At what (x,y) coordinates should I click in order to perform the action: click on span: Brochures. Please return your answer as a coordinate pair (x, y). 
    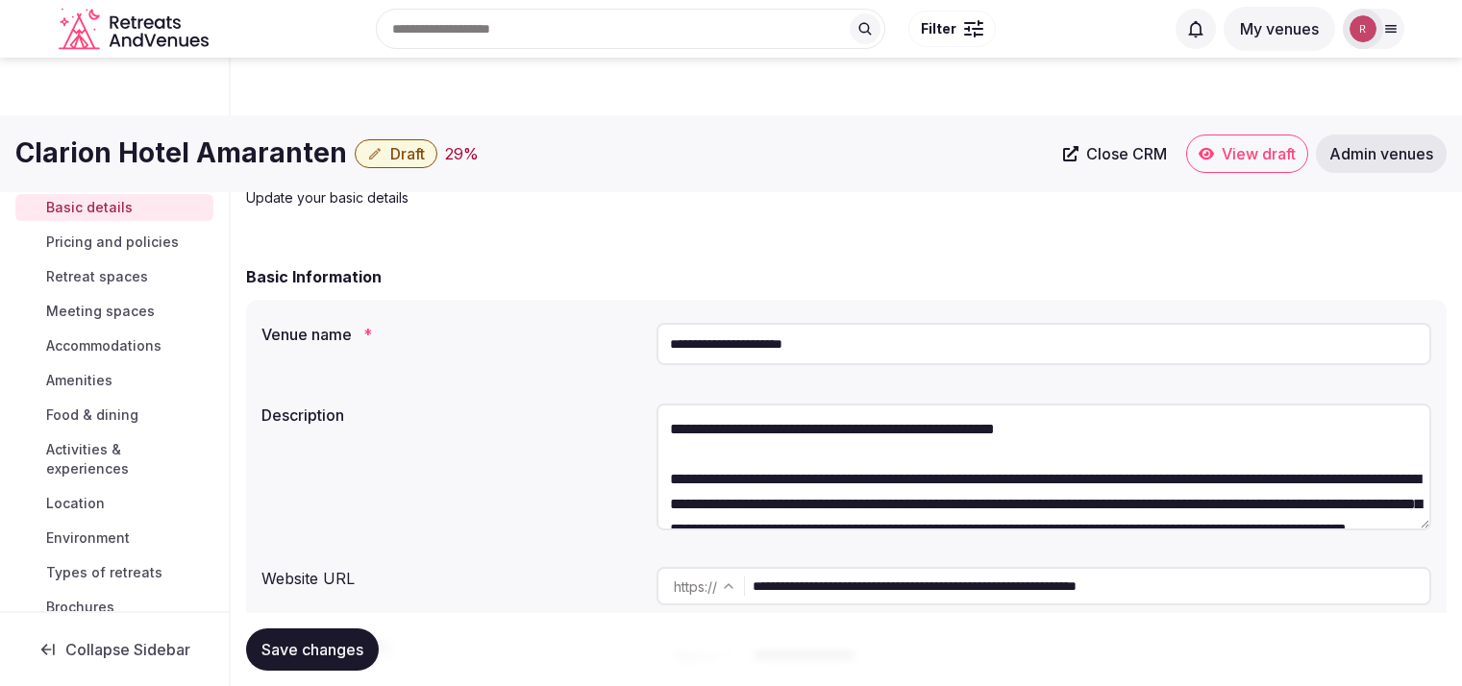
    Looking at the image, I should click on (80, 607).